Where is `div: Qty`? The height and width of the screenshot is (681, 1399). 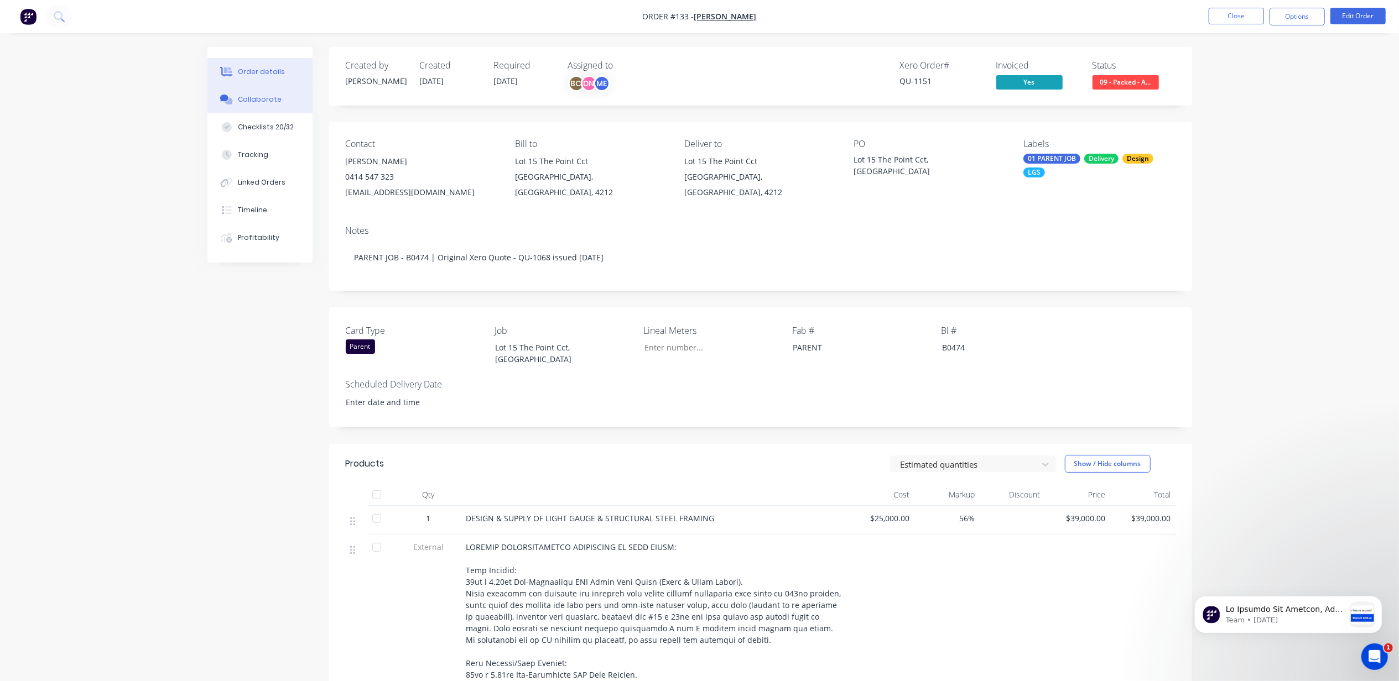
div: Qty is located at coordinates (429, 495).